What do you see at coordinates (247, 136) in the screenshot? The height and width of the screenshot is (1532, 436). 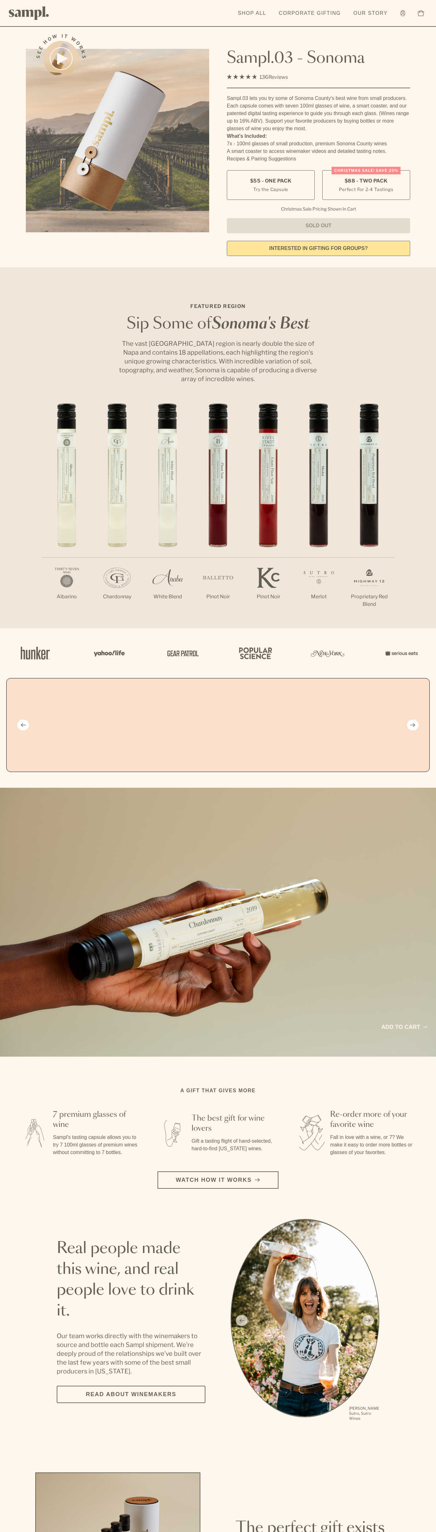 I see `strong: What’s Included:` at bounding box center [247, 136].